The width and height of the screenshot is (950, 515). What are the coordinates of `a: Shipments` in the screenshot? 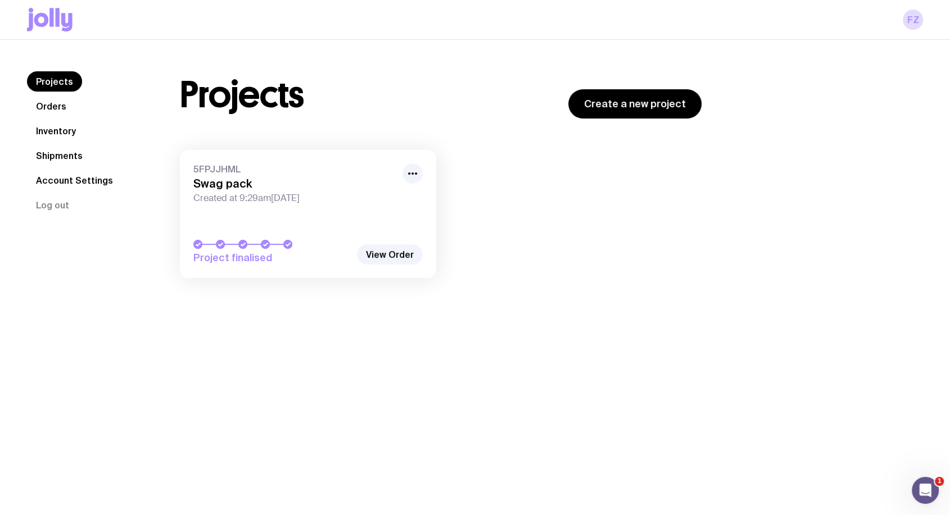 It's located at (59, 156).